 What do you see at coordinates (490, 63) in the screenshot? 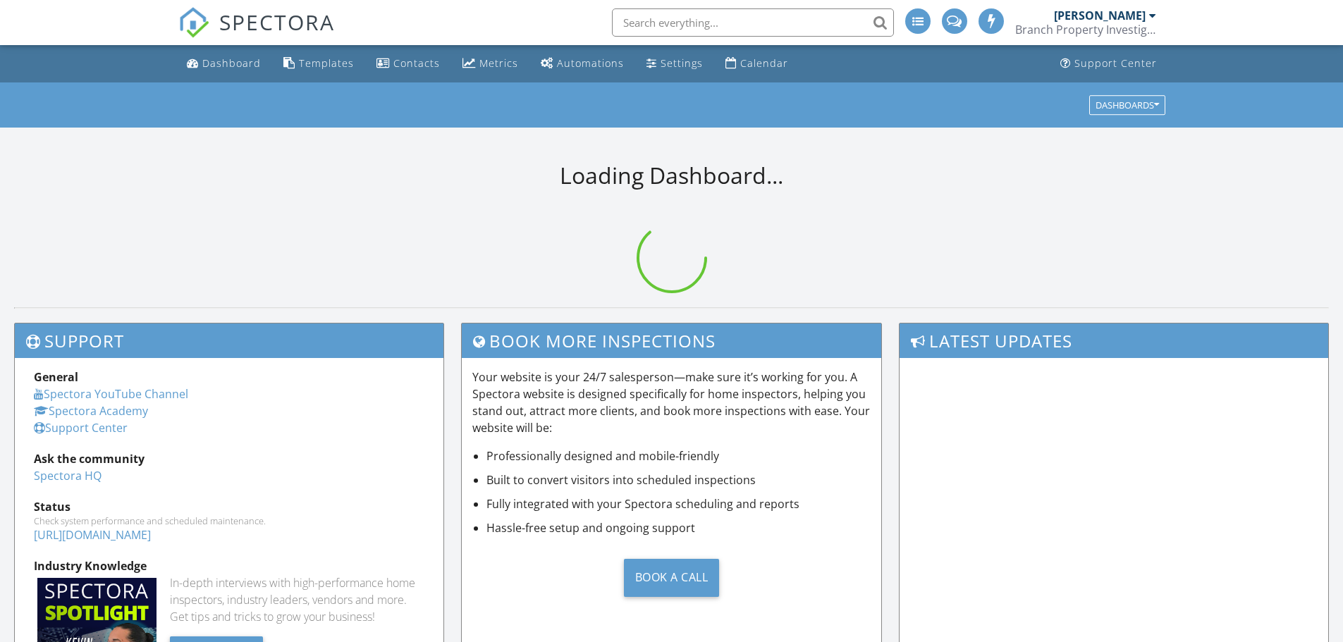
I see `a: Metrics` at bounding box center [490, 63].